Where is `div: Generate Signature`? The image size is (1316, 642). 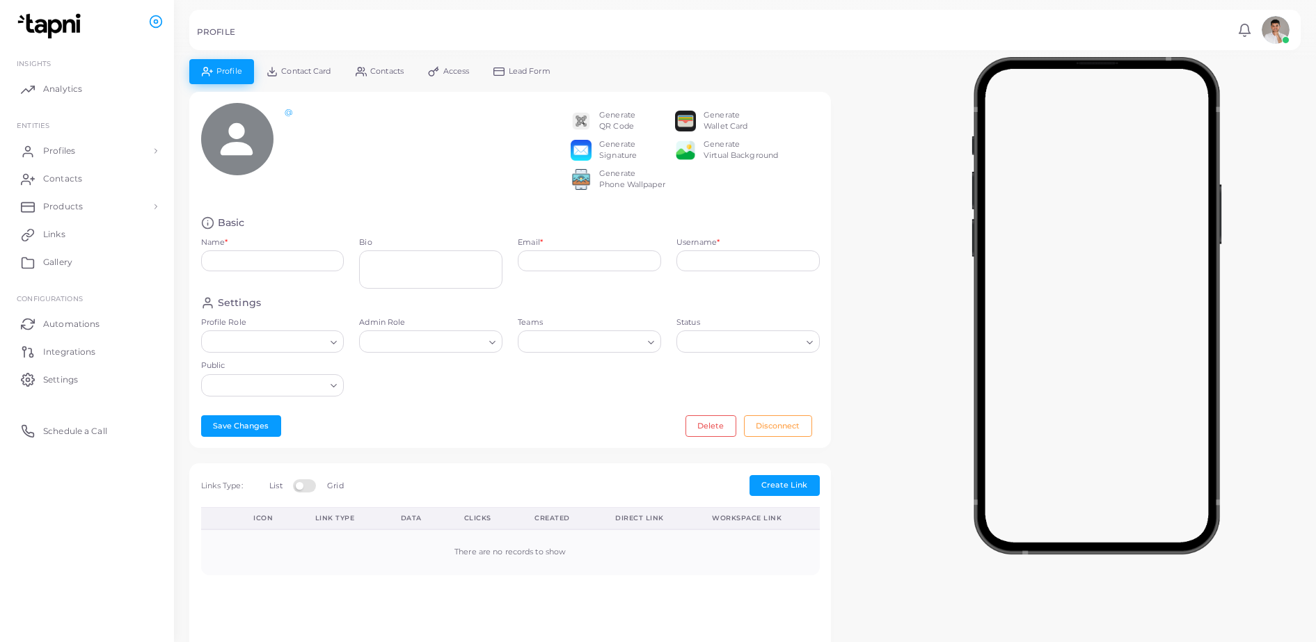
div: Generate Signature is located at coordinates (618, 150).